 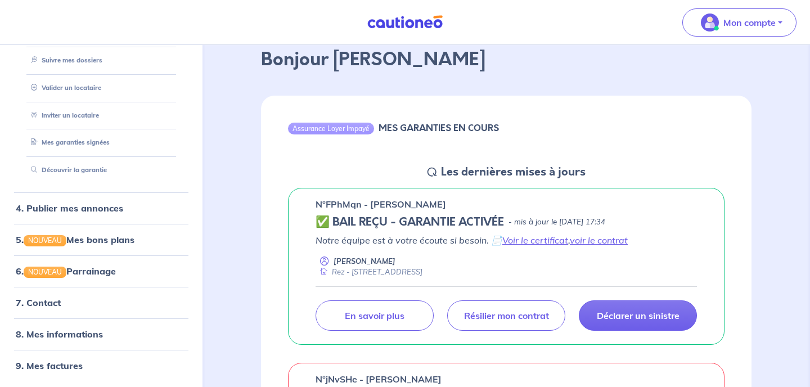 I want to click on div: 7. Contact, so click(x=101, y=303).